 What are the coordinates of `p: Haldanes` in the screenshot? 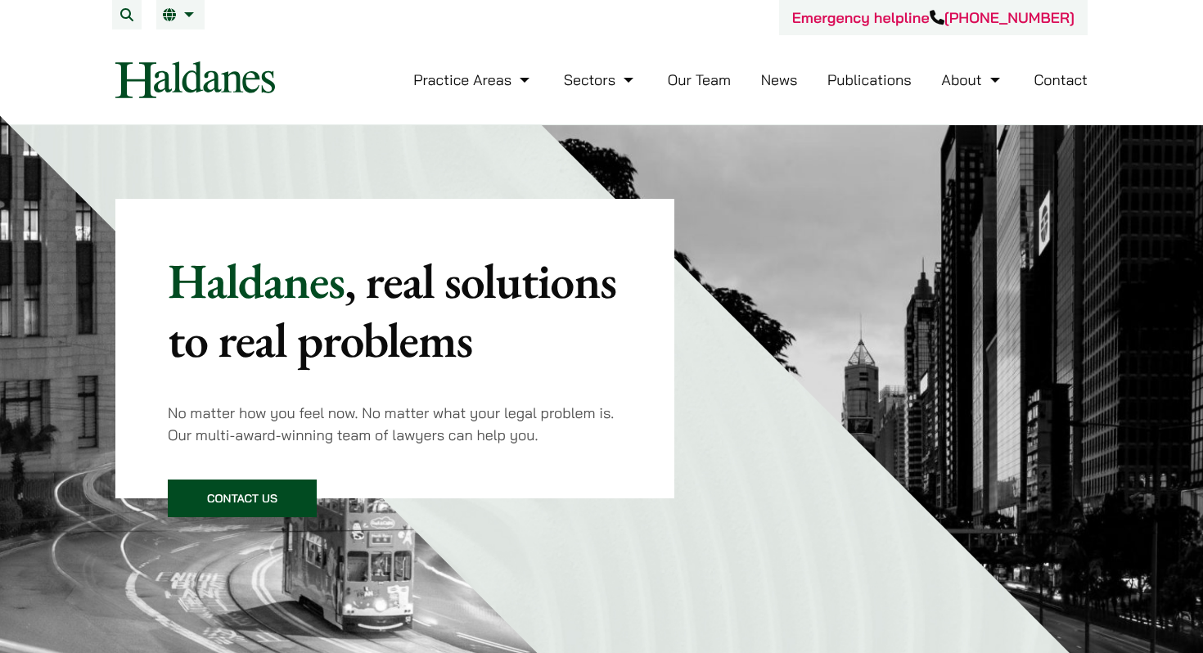 It's located at (394, 310).